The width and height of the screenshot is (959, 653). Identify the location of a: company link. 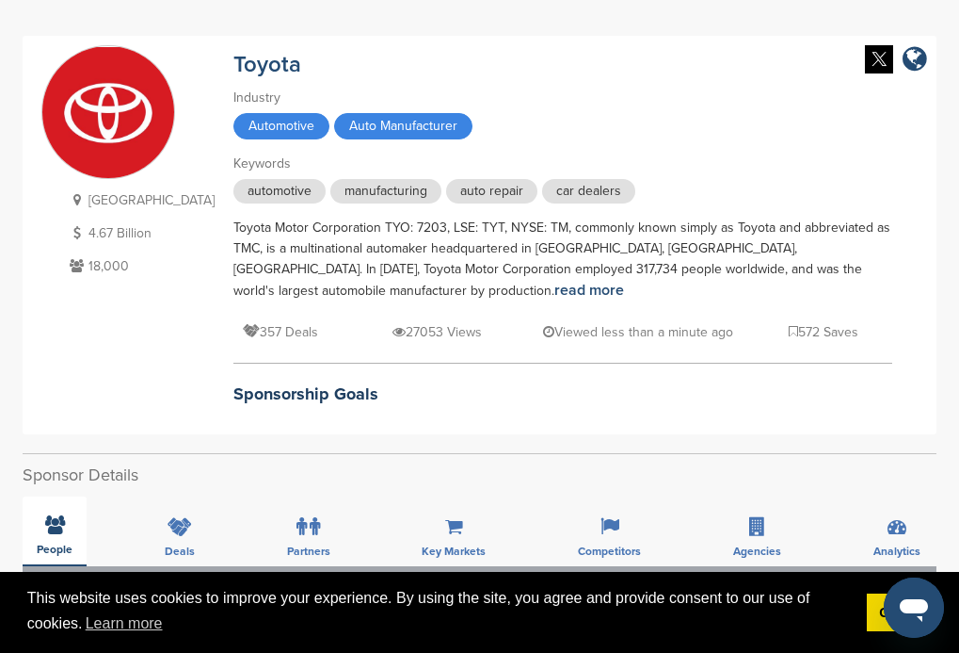
(915, 60).